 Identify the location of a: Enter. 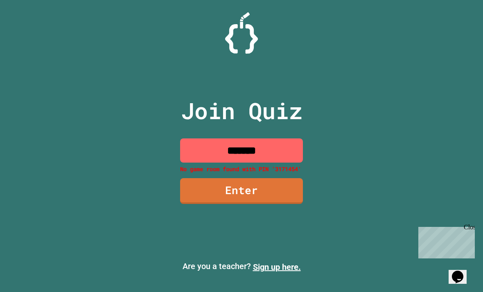
(242, 191).